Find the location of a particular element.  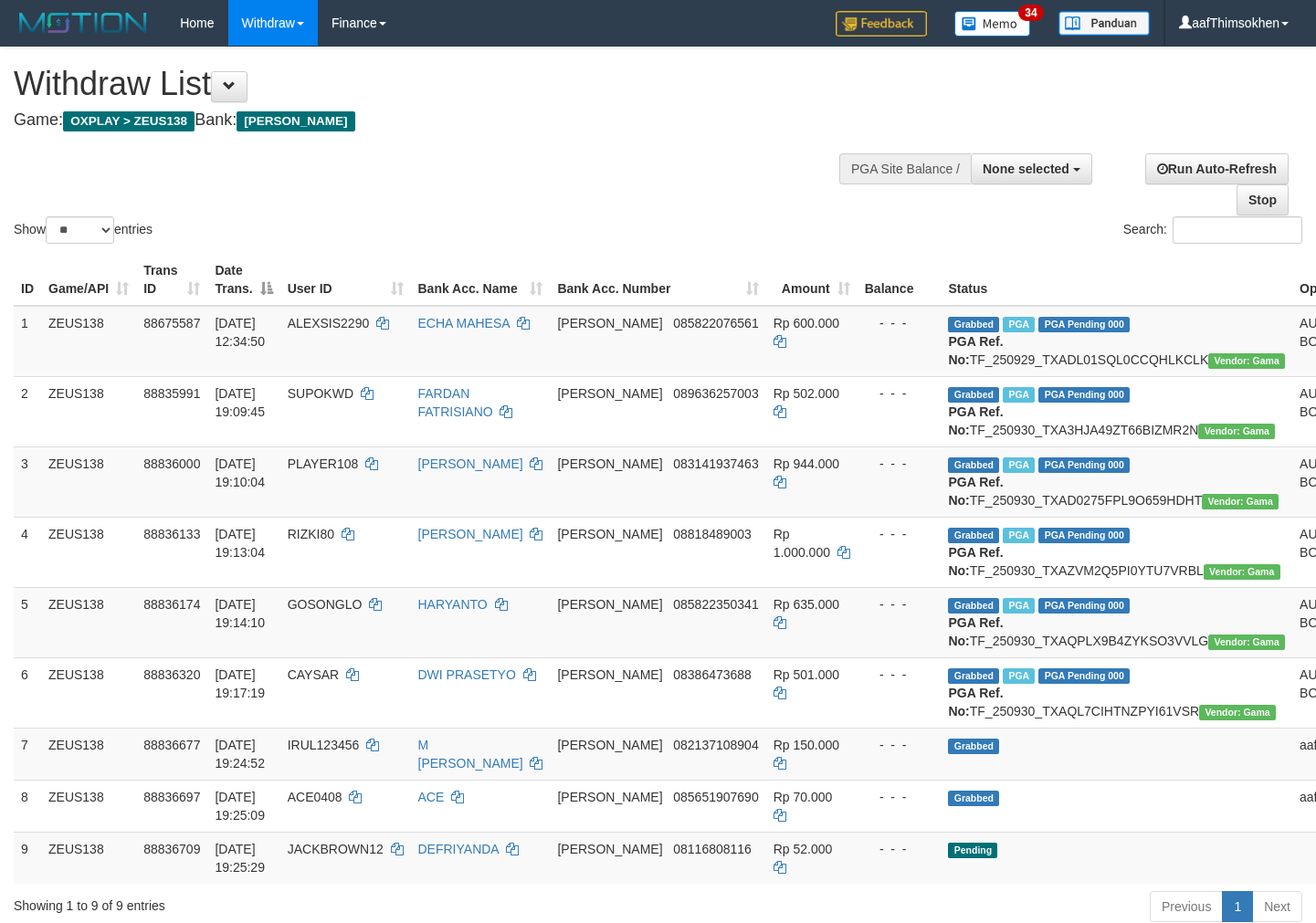

td: 7 is located at coordinates (28, 753).